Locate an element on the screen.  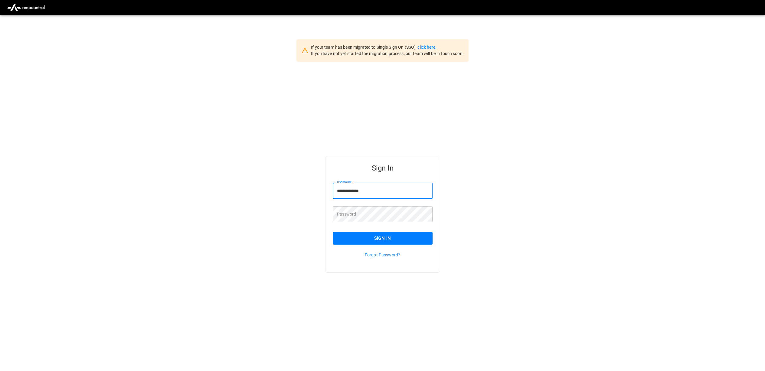
span: If your team has been migrated to Single Sign On (SSO), is located at coordinates (364, 47).